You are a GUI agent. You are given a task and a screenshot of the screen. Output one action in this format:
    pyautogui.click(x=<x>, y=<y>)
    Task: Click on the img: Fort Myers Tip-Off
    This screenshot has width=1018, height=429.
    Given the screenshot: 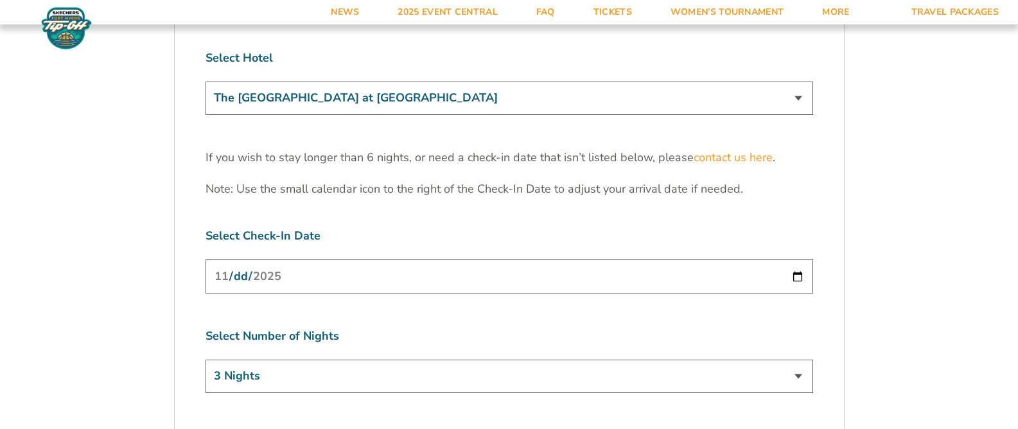 What is the action you would take?
    pyautogui.click(x=66, y=28)
    